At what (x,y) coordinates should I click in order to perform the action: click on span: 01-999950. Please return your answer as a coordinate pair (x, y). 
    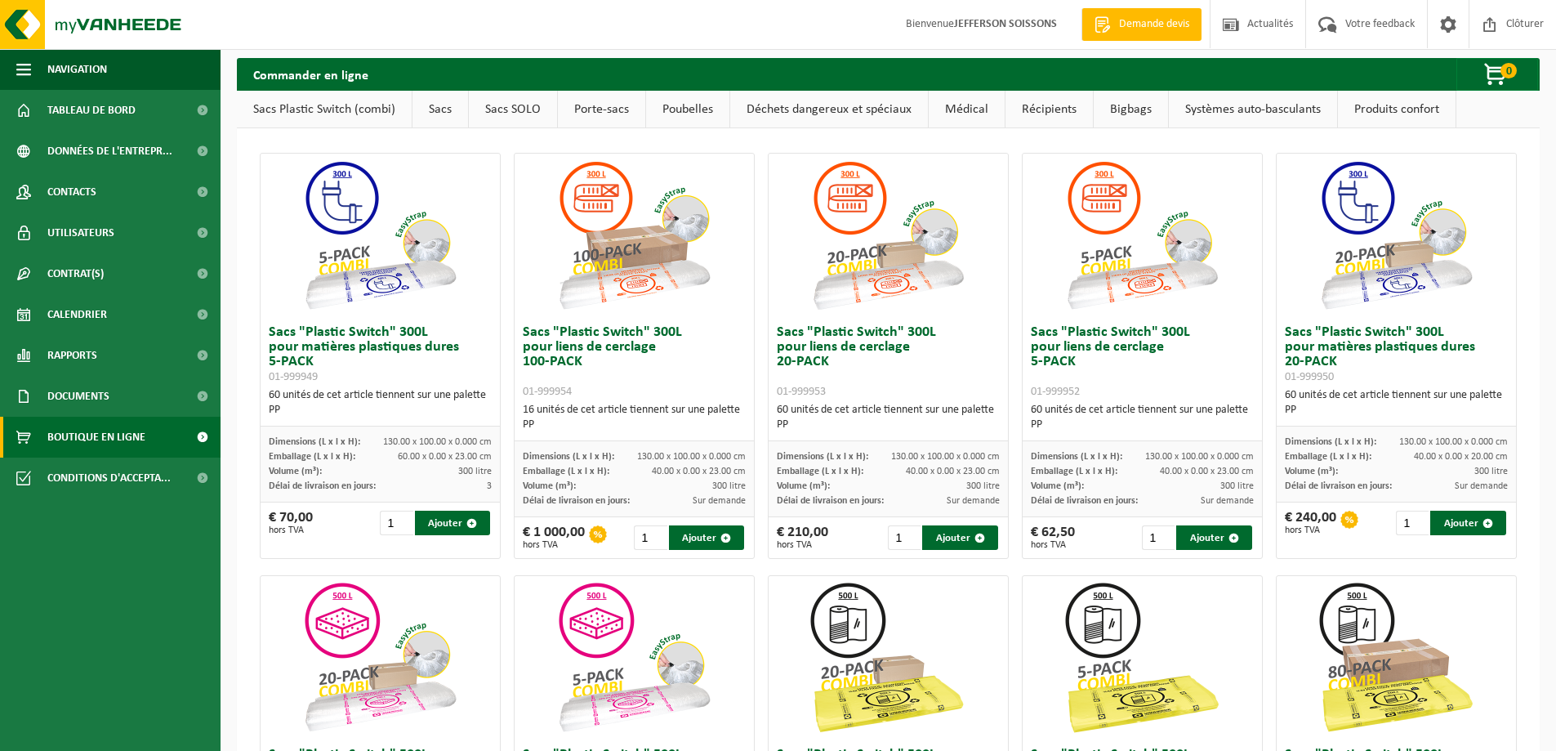
    Looking at the image, I should click on (1310, 377).